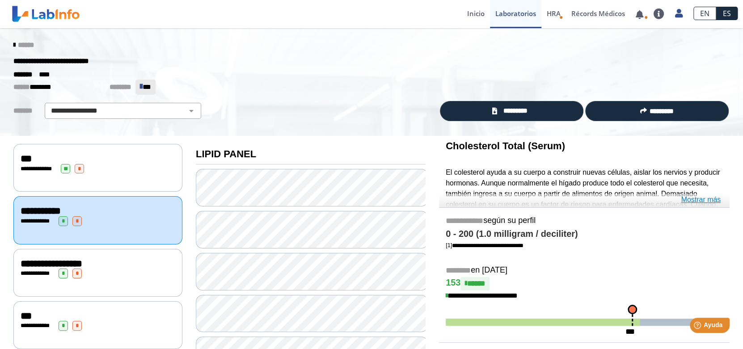 Image resolution: width=743 pixels, height=349 pixels. I want to click on a: [1], so click(485, 245).